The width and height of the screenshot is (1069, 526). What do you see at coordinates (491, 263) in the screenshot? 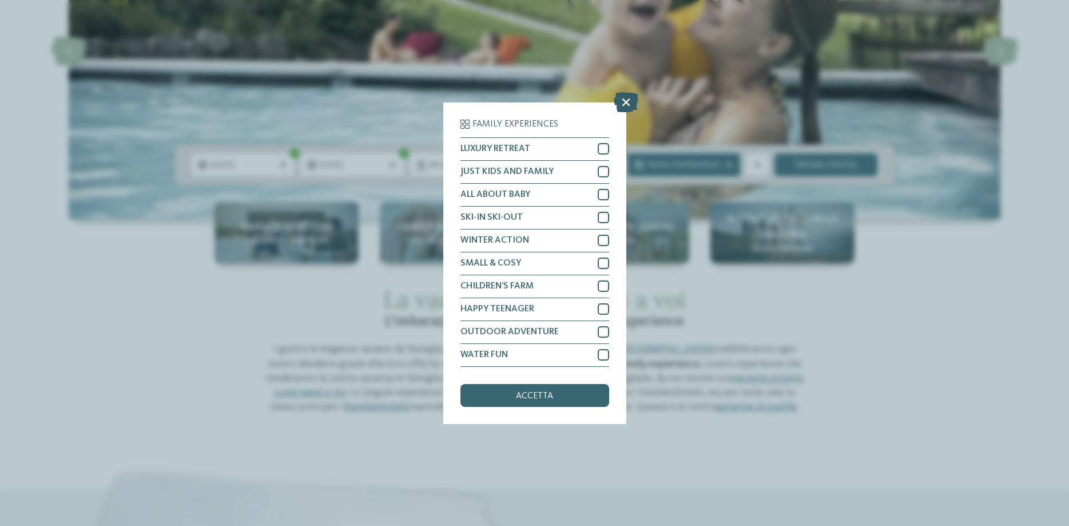
I see `span: SMALL & COSY` at bounding box center [491, 263].